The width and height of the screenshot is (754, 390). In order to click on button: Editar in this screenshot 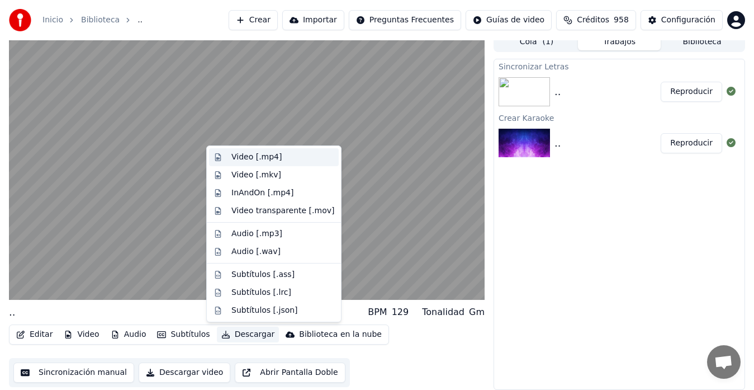, I will do `click(34, 334)`.